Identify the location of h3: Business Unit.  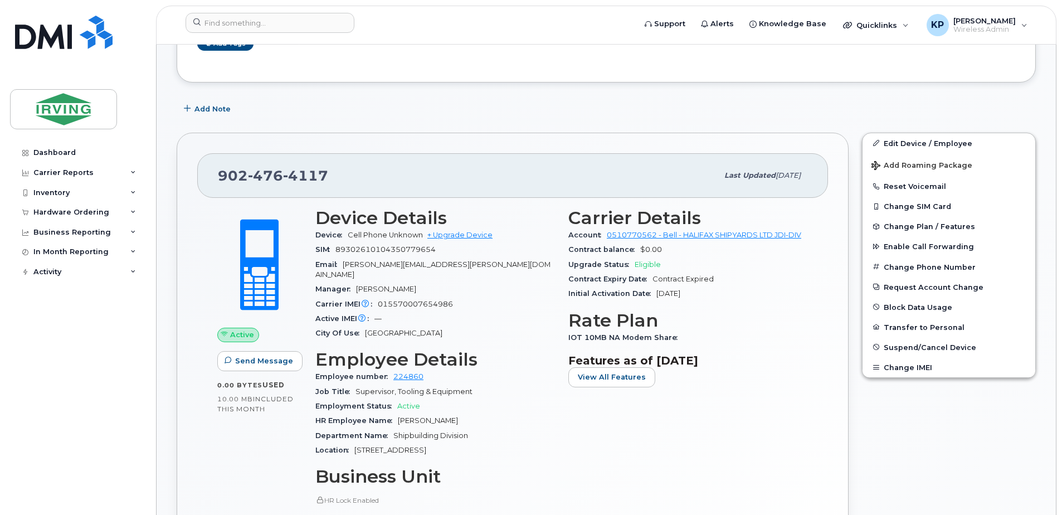
(435, 476).